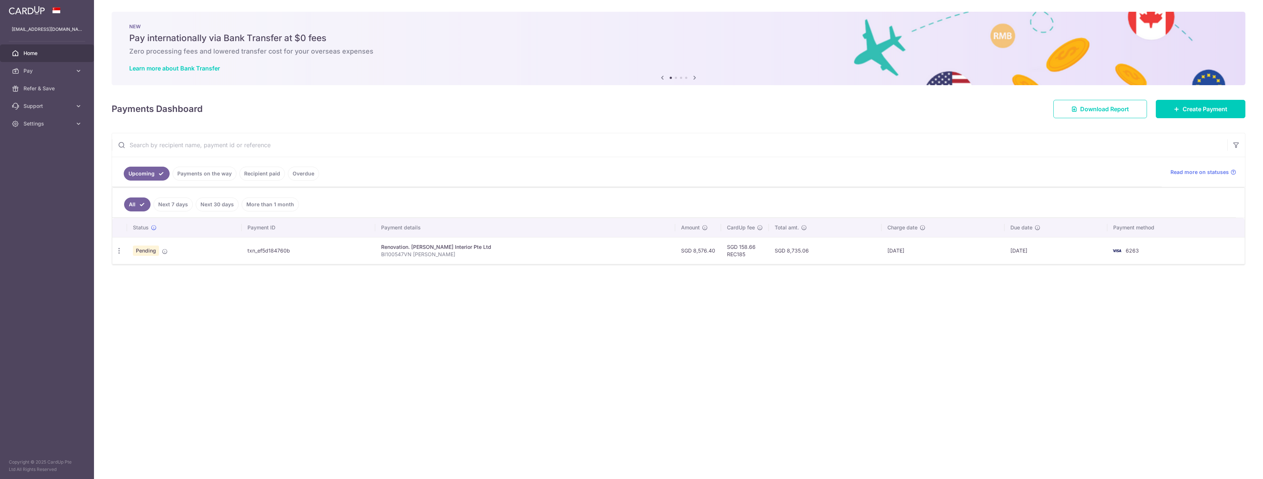 This screenshot has height=479, width=1263. What do you see at coordinates (745, 250) in the screenshot?
I see `td: SGD 158.66 REC185` at bounding box center [745, 250].